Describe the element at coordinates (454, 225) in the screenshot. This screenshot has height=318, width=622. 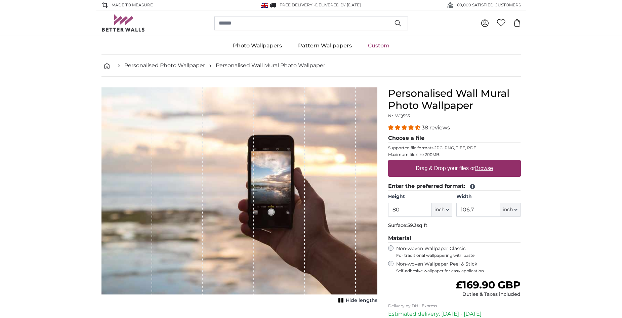
I see `p: Surface:` at that location.